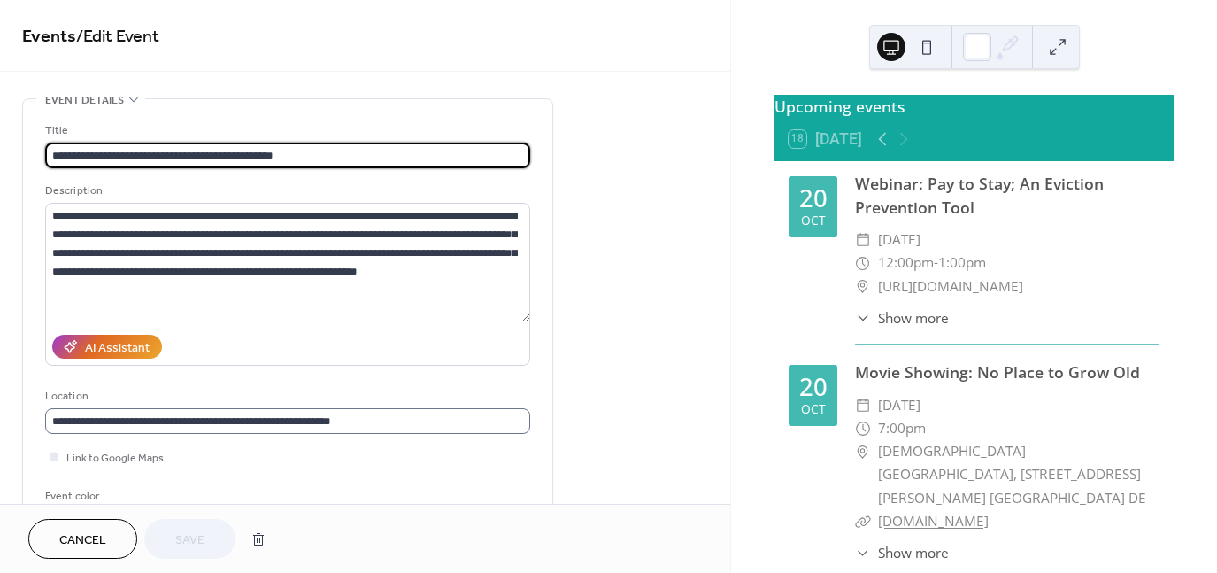 Image resolution: width=1217 pixels, height=573 pixels. Describe the element at coordinates (962, 263) in the screenshot. I see `span: 1:00pm` at that location.